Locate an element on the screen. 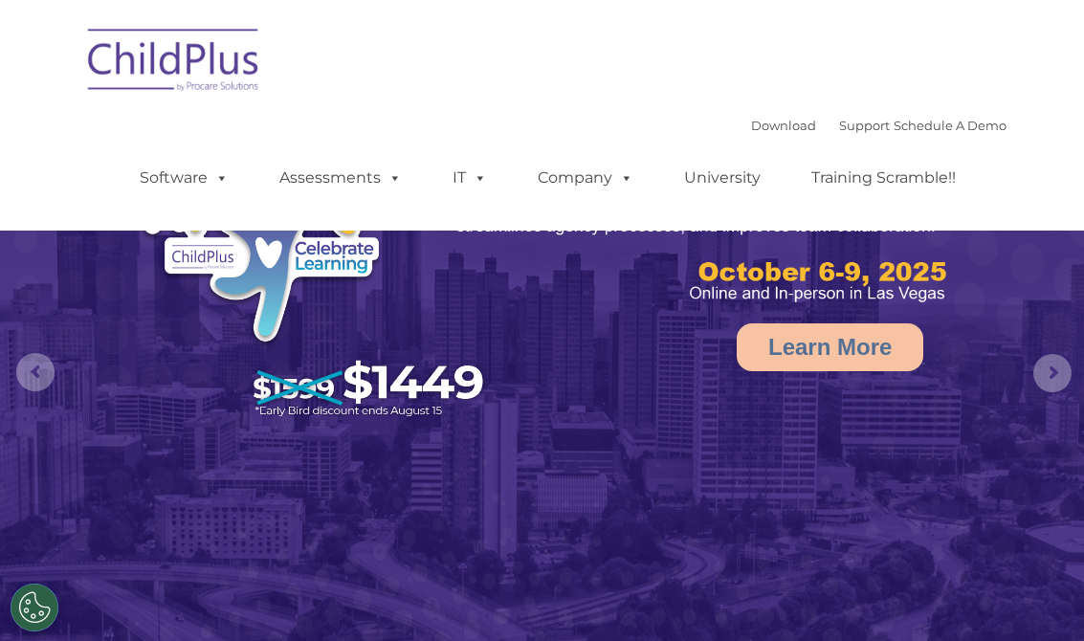  a: Training Scramble!! is located at coordinates (883, 178).